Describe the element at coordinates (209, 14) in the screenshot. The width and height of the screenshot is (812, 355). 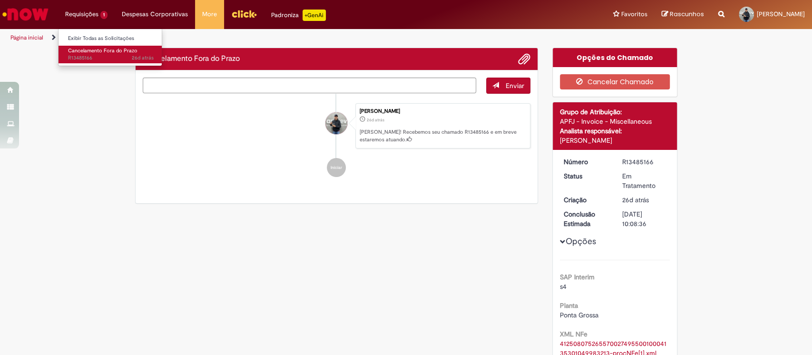
I see `span: More` at that location.